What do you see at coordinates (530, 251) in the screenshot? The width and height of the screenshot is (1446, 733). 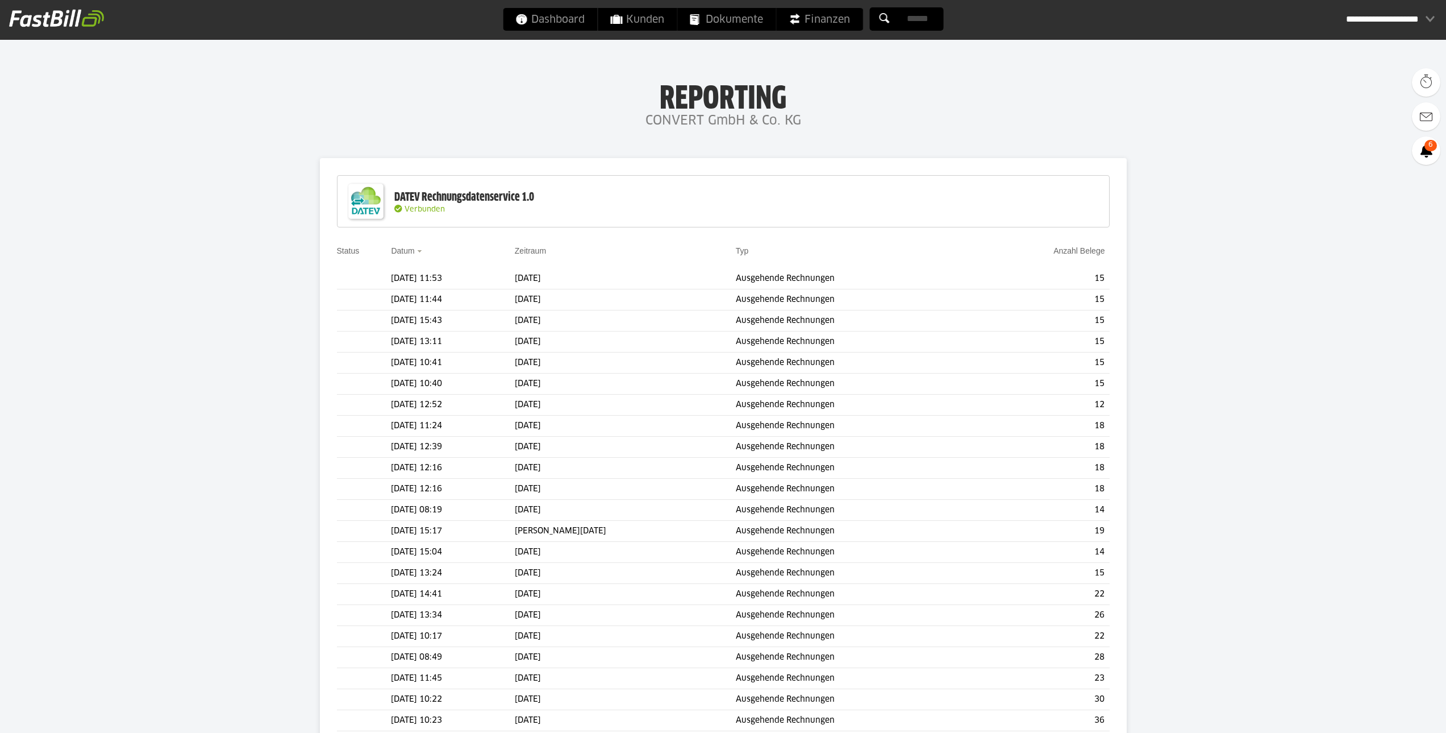 I see `a: Zeitraum` at bounding box center [530, 251].